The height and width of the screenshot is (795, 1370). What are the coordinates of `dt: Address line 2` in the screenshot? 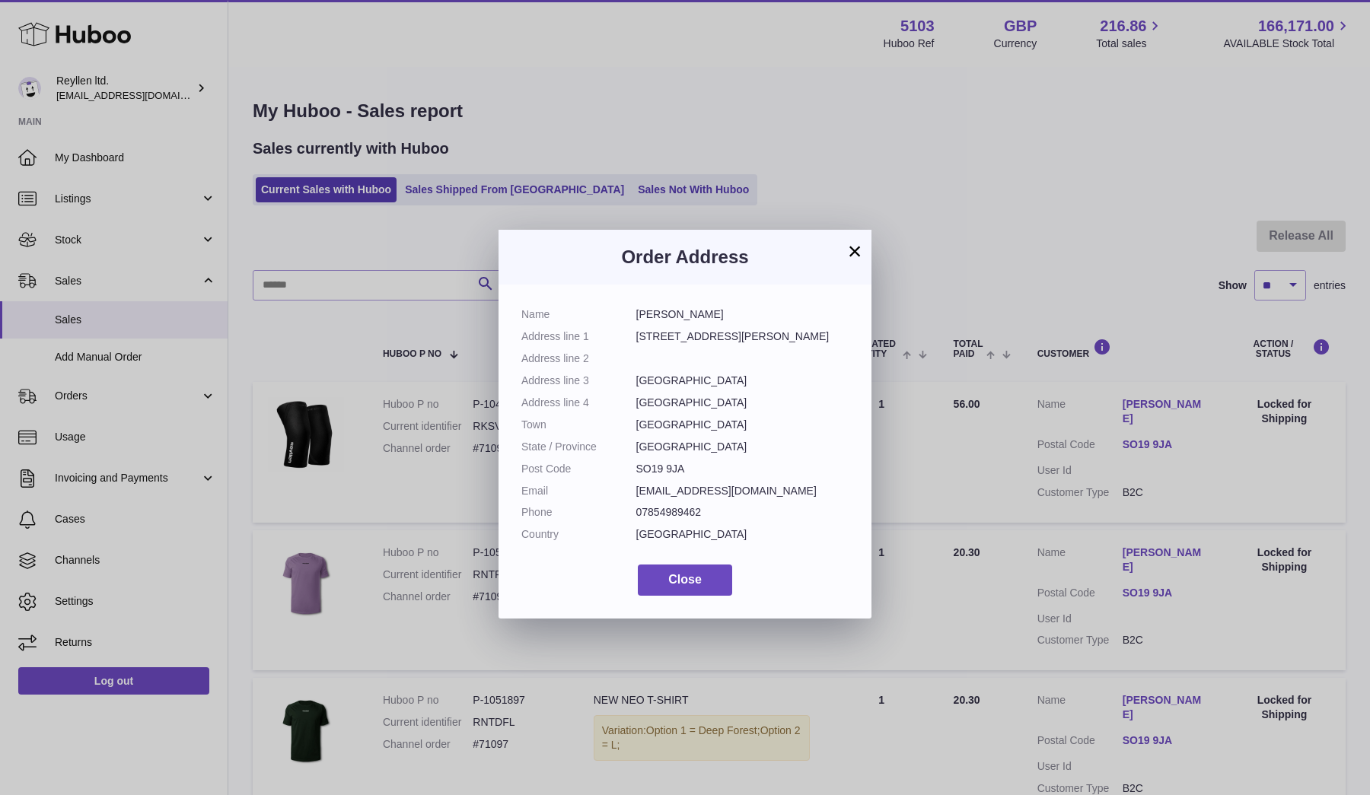 It's located at (578, 358).